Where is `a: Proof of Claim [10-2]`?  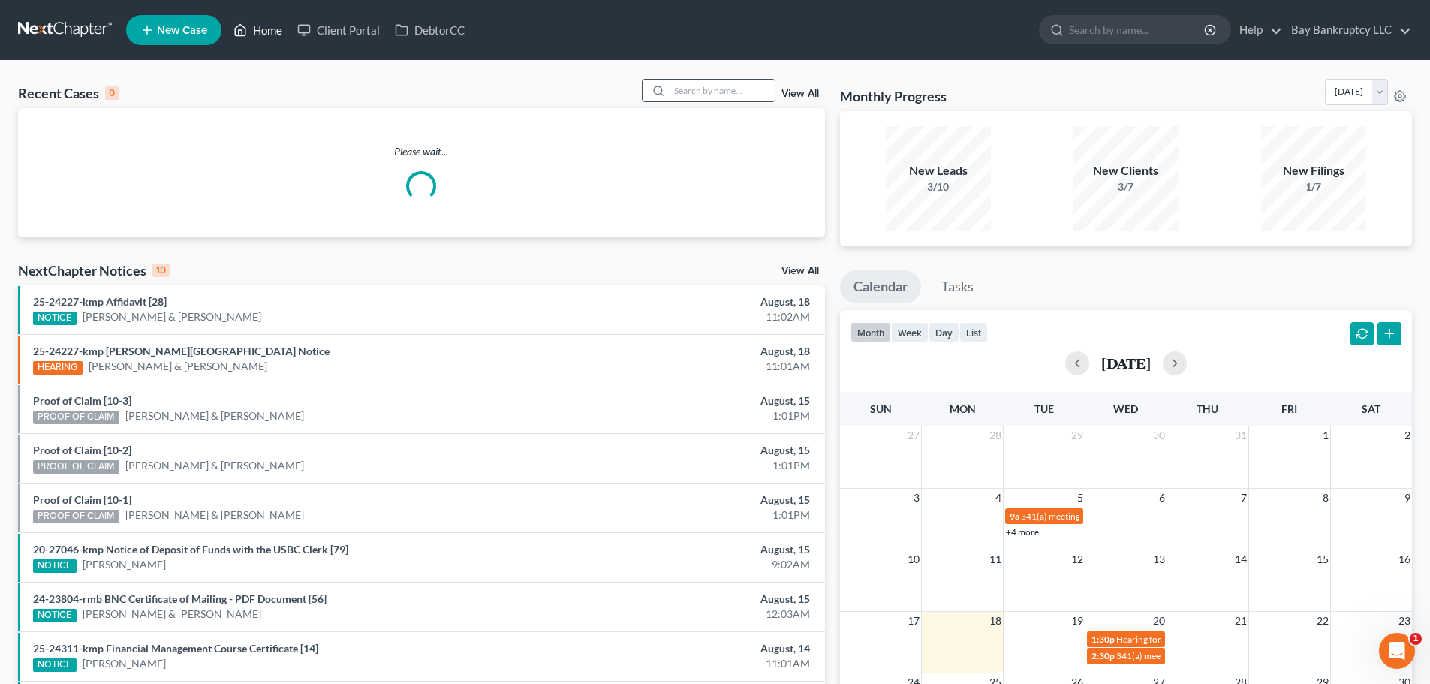 a: Proof of Claim [10-2] is located at coordinates (82, 450).